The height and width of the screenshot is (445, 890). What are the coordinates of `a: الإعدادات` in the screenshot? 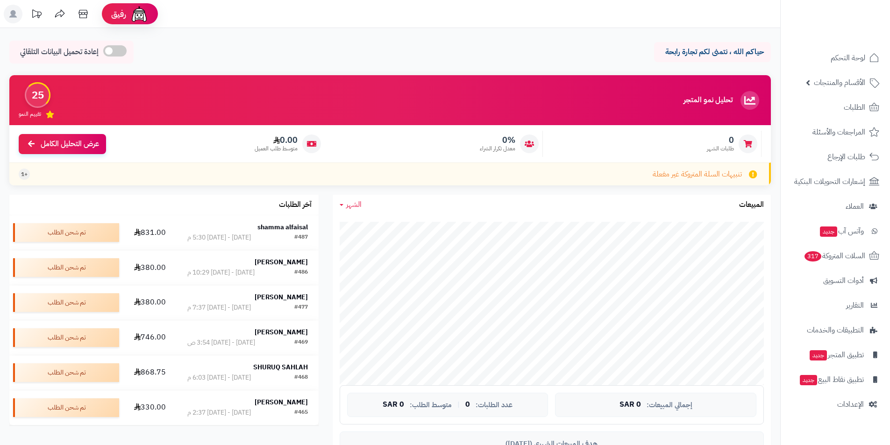 It's located at (836, 405).